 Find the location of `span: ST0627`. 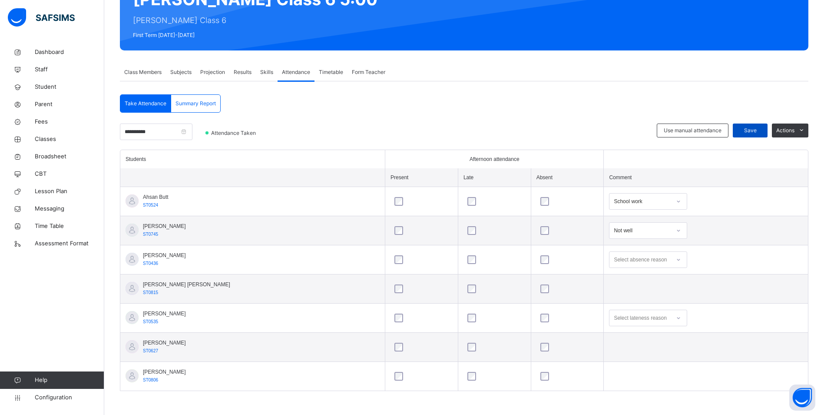

span: ST0627 is located at coordinates (150, 350).